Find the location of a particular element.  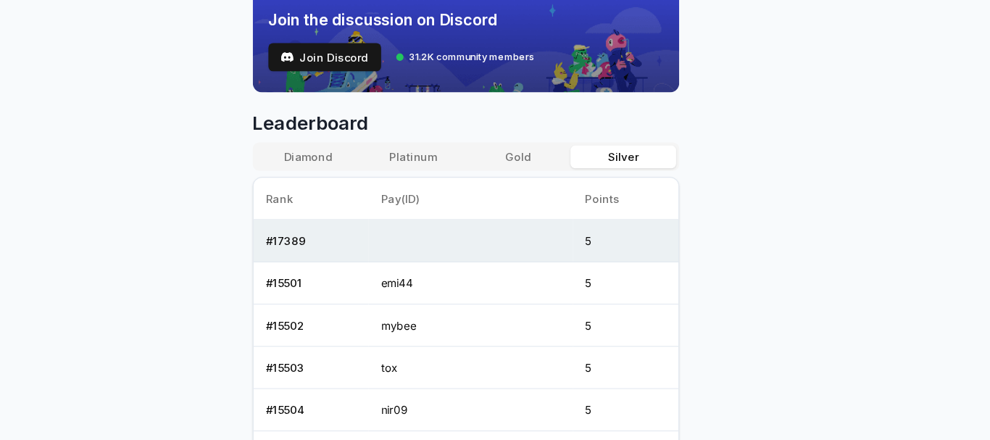

span: 31.2K community members is located at coordinates (501, 59).